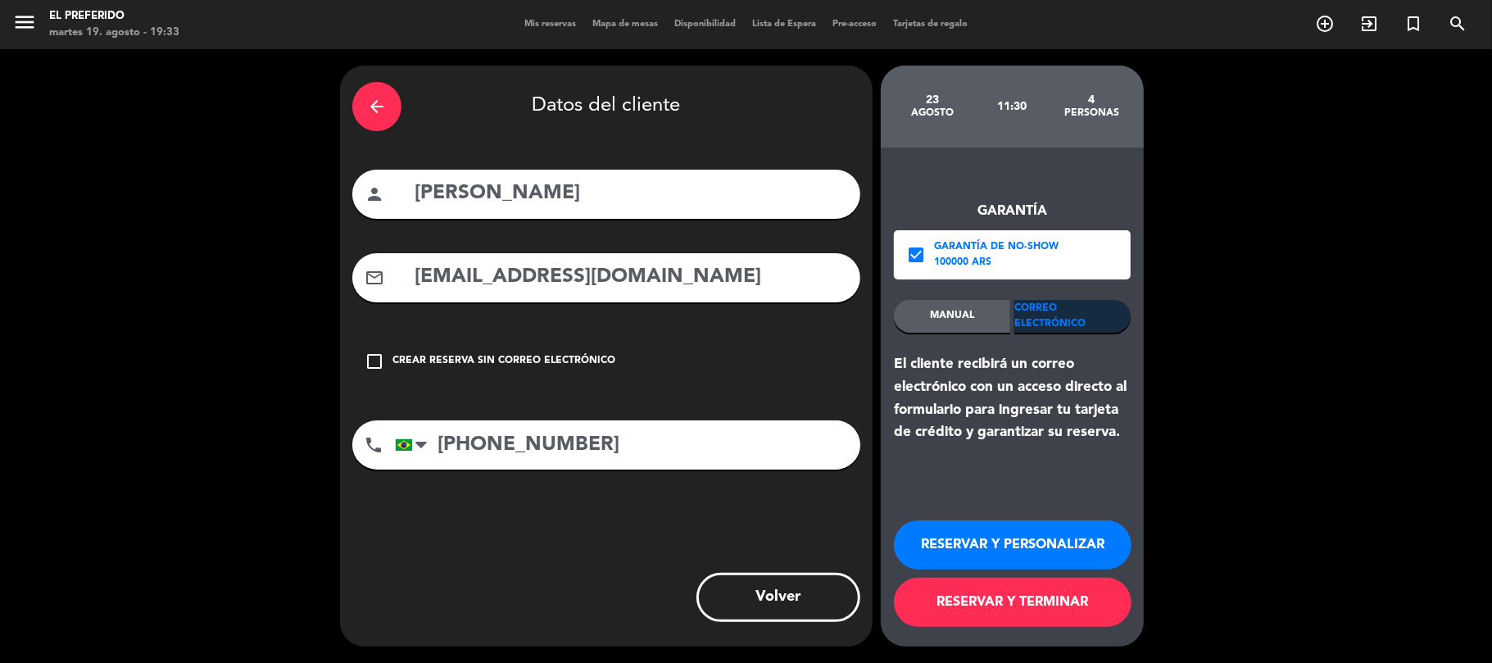 The height and width of the screenshot is (663, 1492). I want to click on div: Datos del cliente, so click(606, 106).